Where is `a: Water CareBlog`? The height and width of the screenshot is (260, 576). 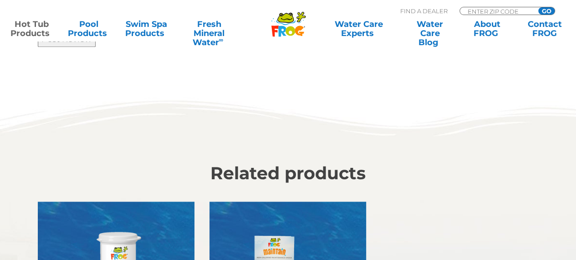
a: Water CareBlog is located at coordinates (430, 29).